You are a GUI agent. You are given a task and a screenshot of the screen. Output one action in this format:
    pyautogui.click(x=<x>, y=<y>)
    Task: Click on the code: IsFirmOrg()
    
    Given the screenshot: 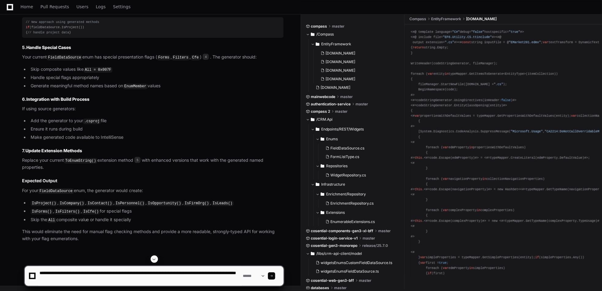 What is the action you would take?
    pyautogui.click(x=197, y=203)
    